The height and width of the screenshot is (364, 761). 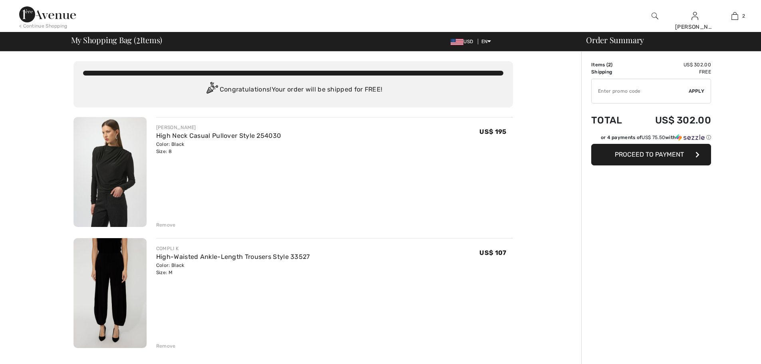 I want to click on img: US Dollar, so click(x=457, y=42).